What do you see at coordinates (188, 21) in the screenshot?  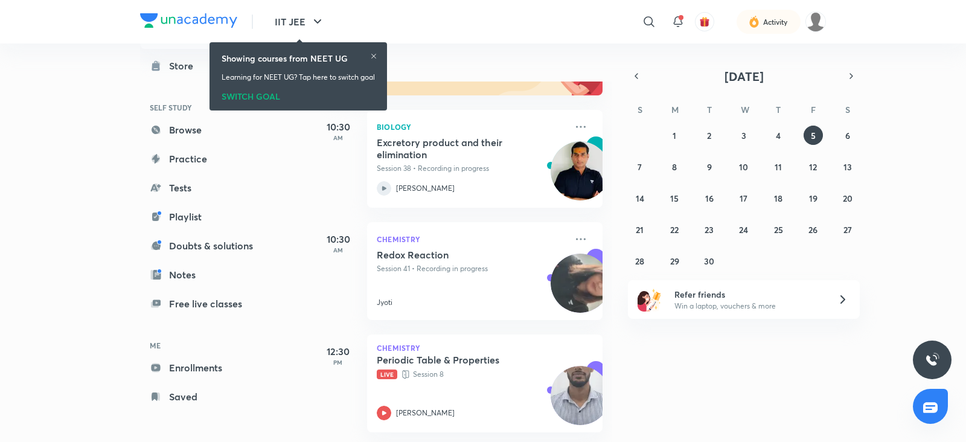 I see `img: Company Logo` at bounding box center [188, 21].